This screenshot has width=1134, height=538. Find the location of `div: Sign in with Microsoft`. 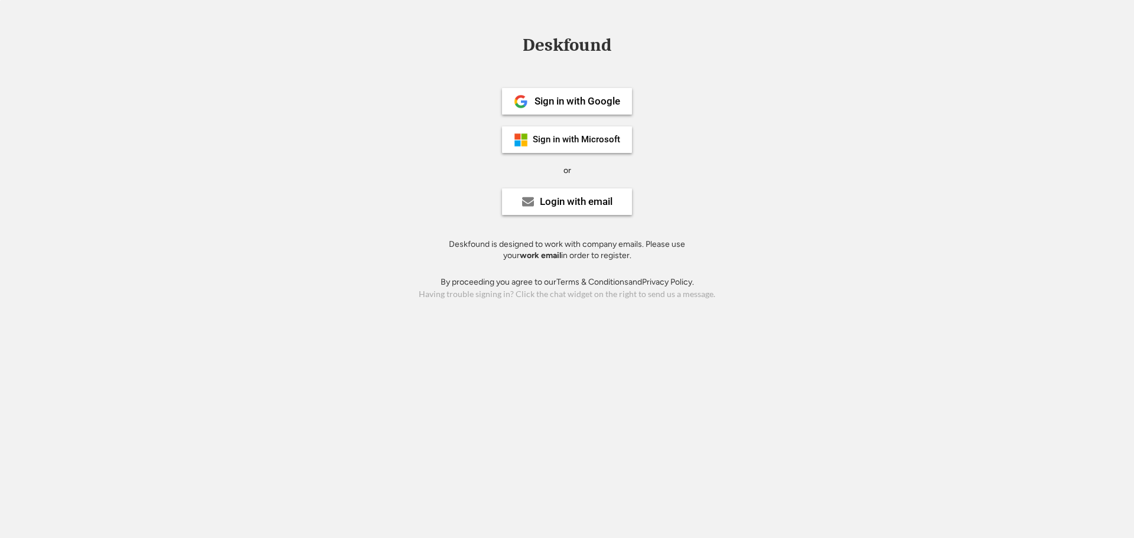

div: Sign in with Microsoft is located at coordinates (577, 139).